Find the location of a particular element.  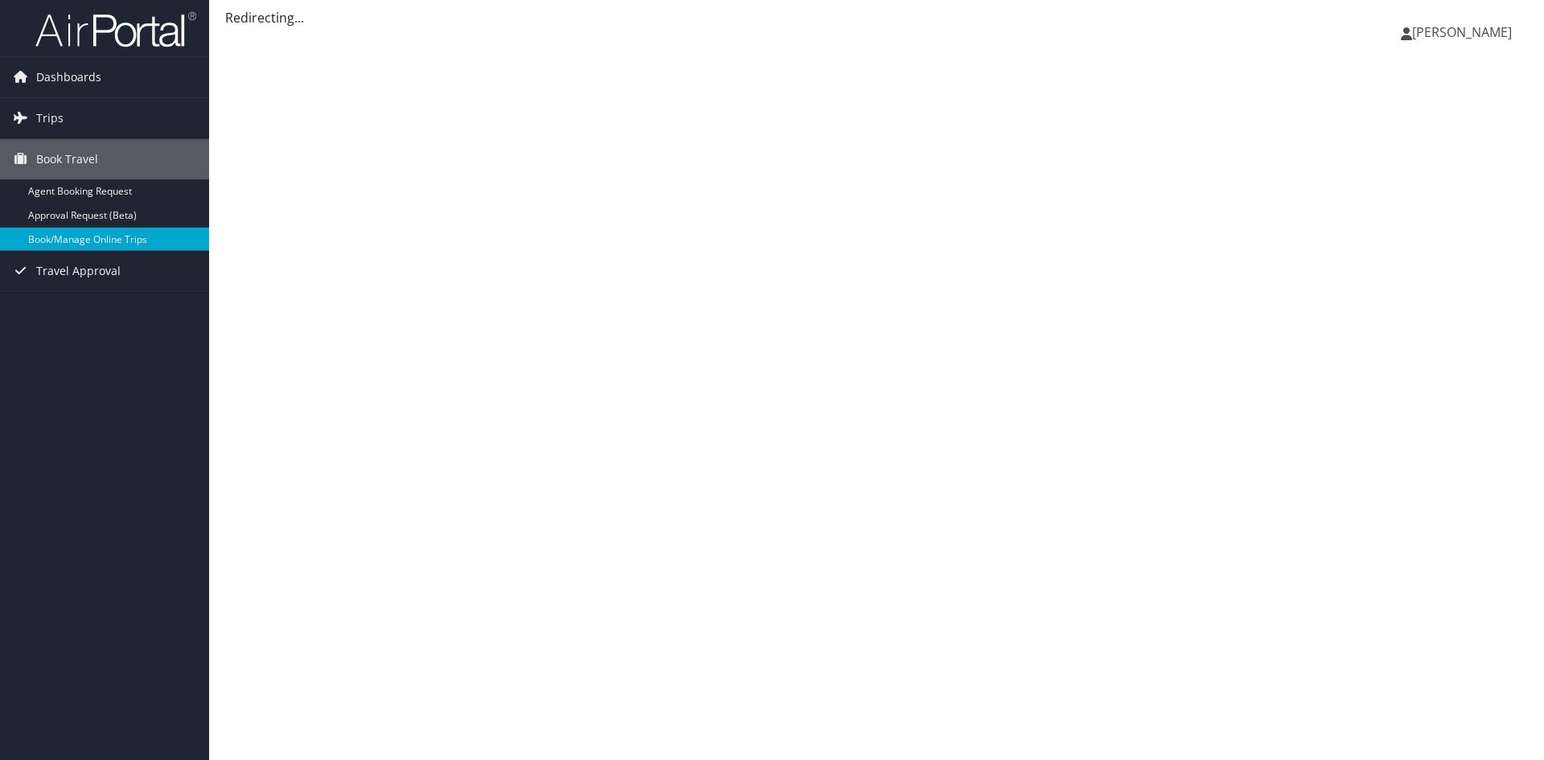

span: Book Travel is located at coordinates (67, 159).